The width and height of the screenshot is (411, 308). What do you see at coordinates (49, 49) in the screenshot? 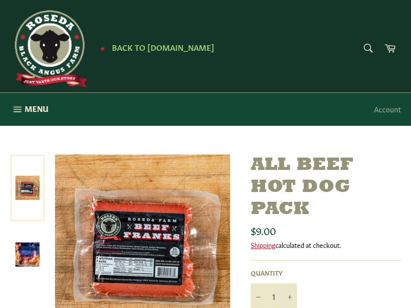
I see `img: Roseda Beef` at bounding box center [49, 49].